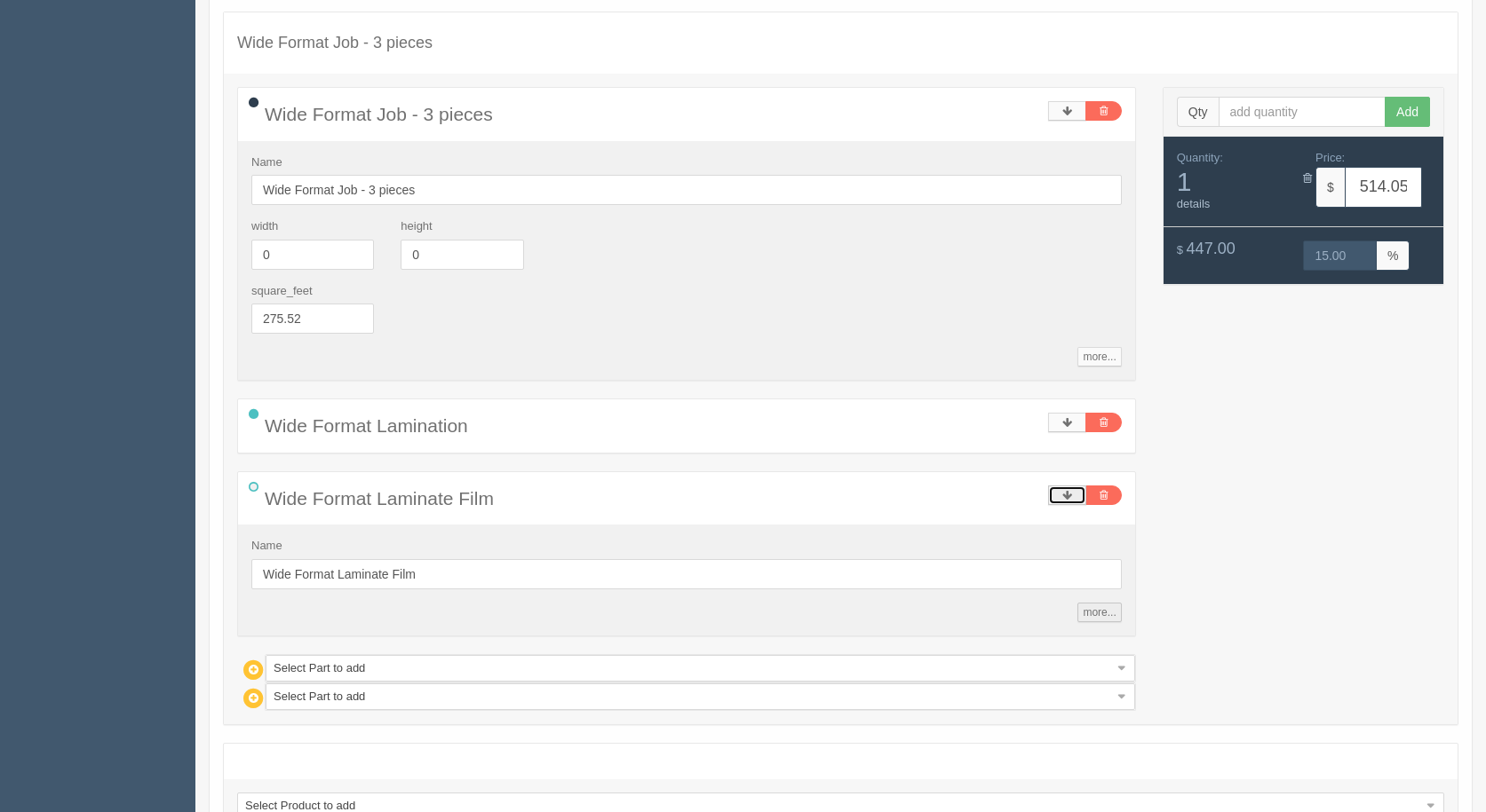 This screenshot has height=812, width=1486. What do you see at coordinates (379, 498) in the screenshot?
I see `span: Wide Format Laminate Film` at bounding box center [379, 498].